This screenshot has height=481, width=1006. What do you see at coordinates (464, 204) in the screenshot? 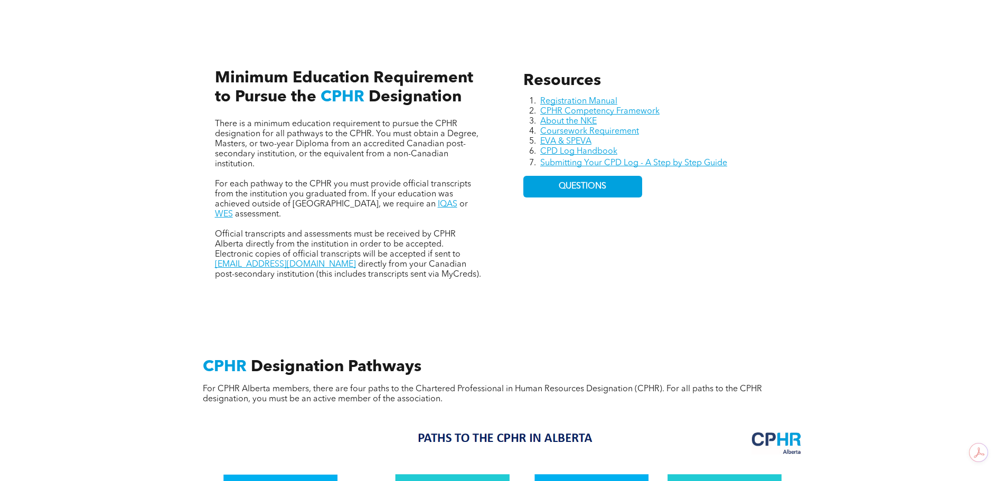
I see `span: or` at bounding box center [464, 204].